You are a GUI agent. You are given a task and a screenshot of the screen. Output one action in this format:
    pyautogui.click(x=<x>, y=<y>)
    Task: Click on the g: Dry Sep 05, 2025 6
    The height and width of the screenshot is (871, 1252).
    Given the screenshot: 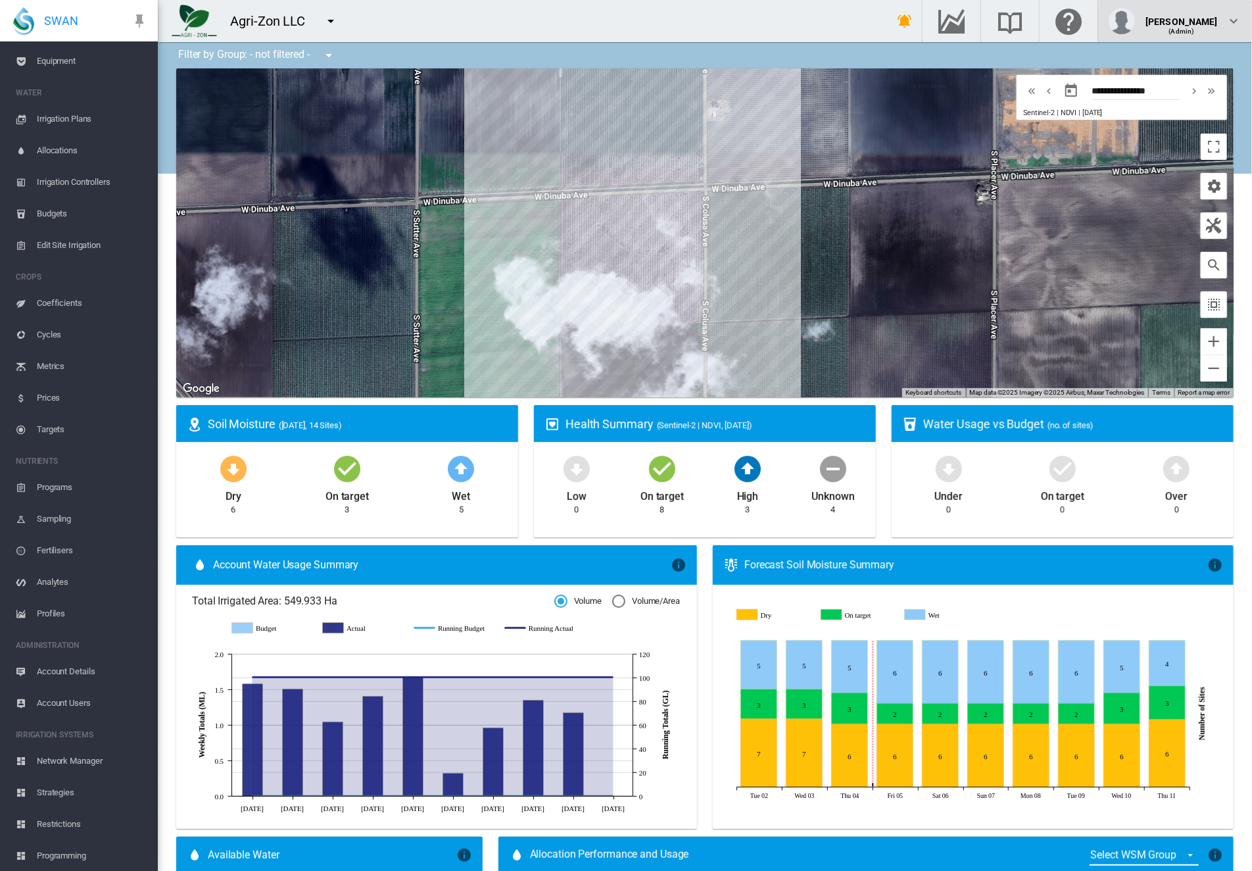 What is the action you would take?
    pyautogui.click(x=894, y=755)
    